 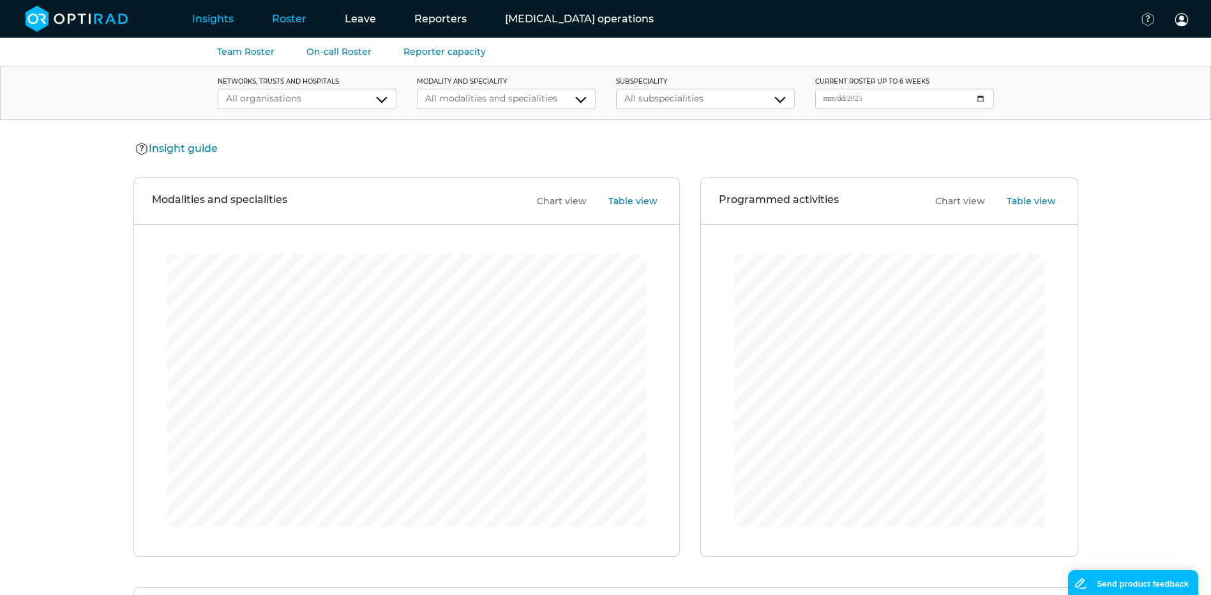 I want to click on a: Reporter capacity, so click(x=444, y=52).